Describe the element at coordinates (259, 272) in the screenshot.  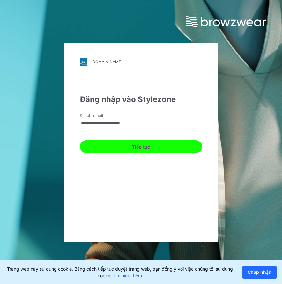
I see `button: Chấp nhận` at that location.